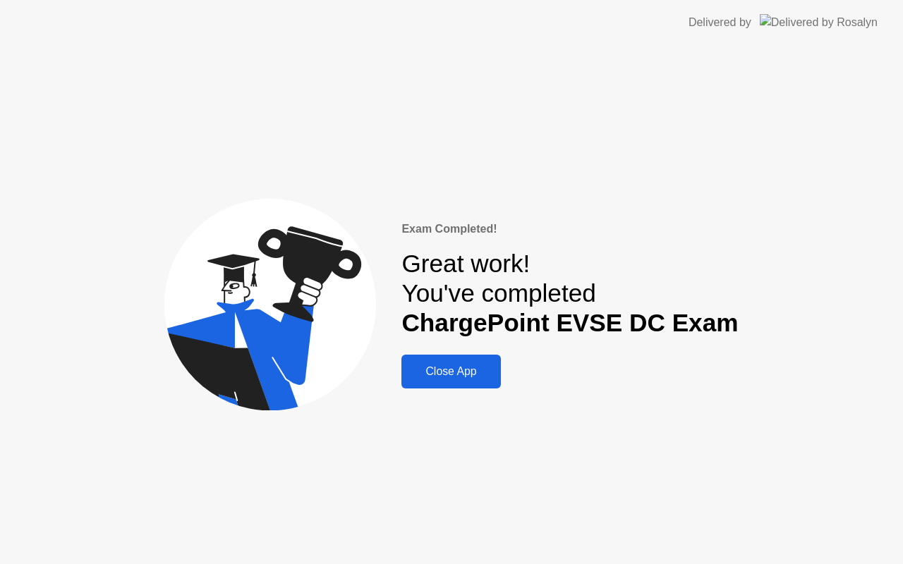 This screenshot has height=564, width=903. I want to click on div: Delivered by, so click(719, 23).